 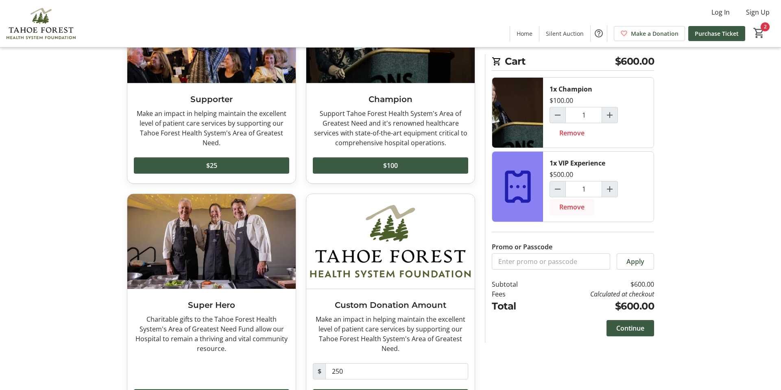 What do you see at coordinates (635, 261) in the screenshot?
I see `button: Apply` at bounding box center [635, 261].